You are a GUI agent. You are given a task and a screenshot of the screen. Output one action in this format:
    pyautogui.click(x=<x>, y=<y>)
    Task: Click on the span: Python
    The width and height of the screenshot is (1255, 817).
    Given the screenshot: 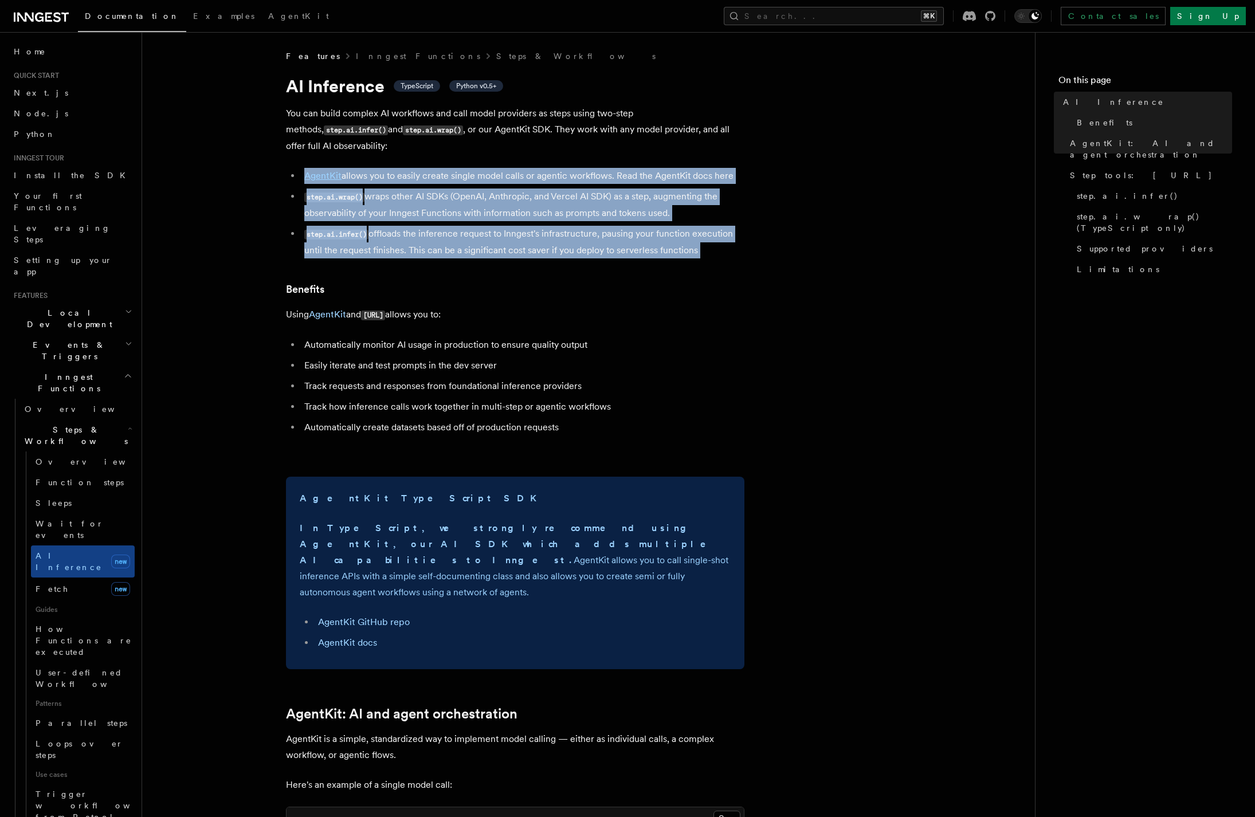 What is the action you would take?
    pyautogui.click(x=34, y=134)
    